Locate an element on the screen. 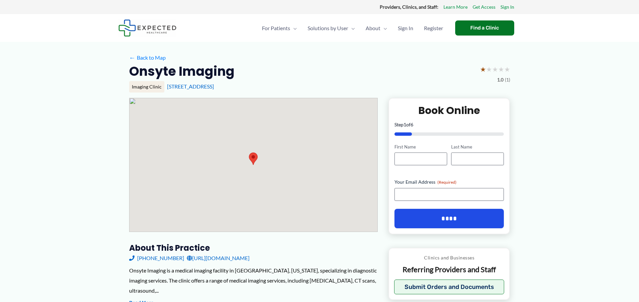  label: First Name is located at coordinates (421, 147).